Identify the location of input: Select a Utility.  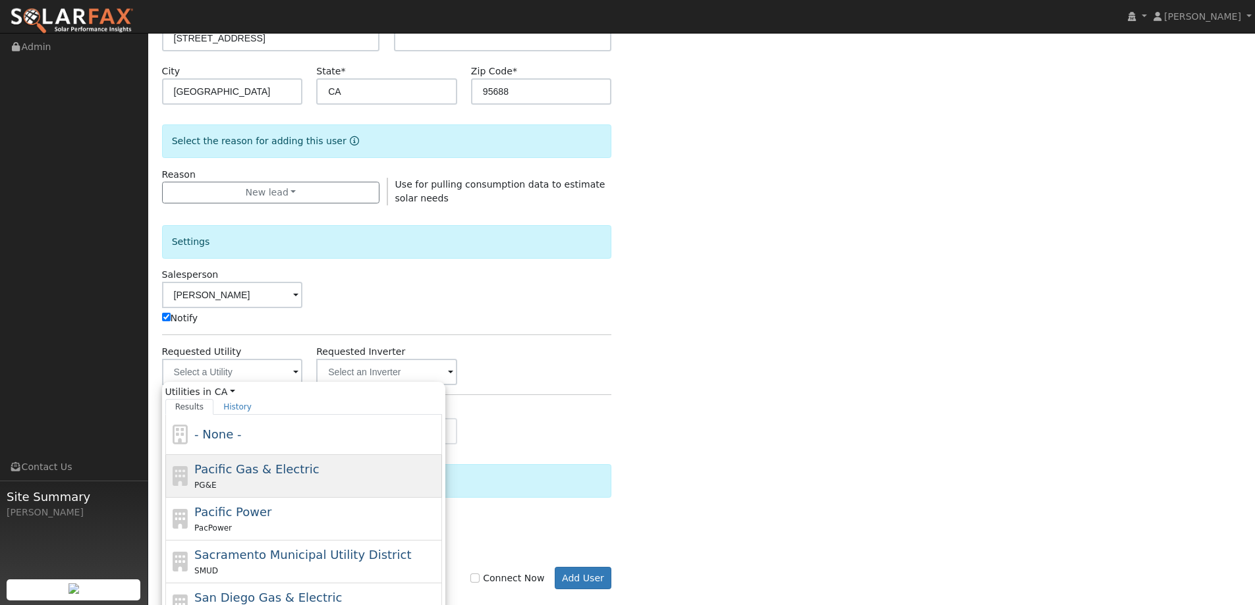
(233, 372).